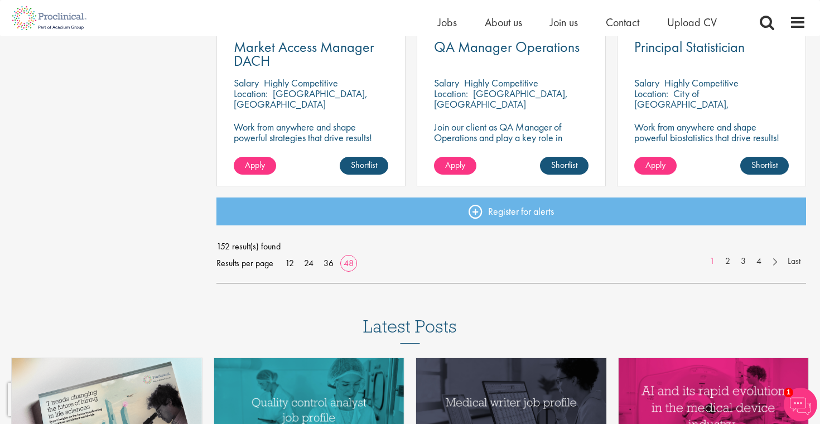 This screenshot has height=424, width=820. What do you see at coordinates (511, 211) in the screenshot?
I see `a: Register for alerts` at bounding box center [511, 211].